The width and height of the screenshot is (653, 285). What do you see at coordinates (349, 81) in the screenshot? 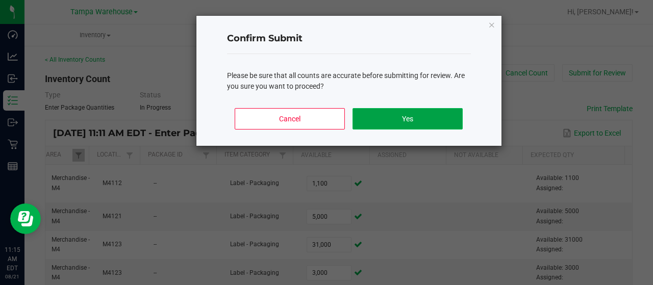
I see `div: Please be sure that all counts are accurate before submitting for review. Are you sure you want t...` at bounding box center [349, 81].